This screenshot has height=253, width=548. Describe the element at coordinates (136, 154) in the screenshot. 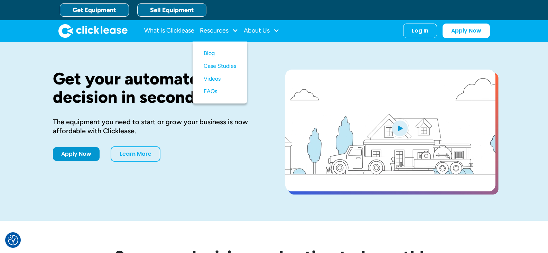

I see `a: Learn More` at that location.